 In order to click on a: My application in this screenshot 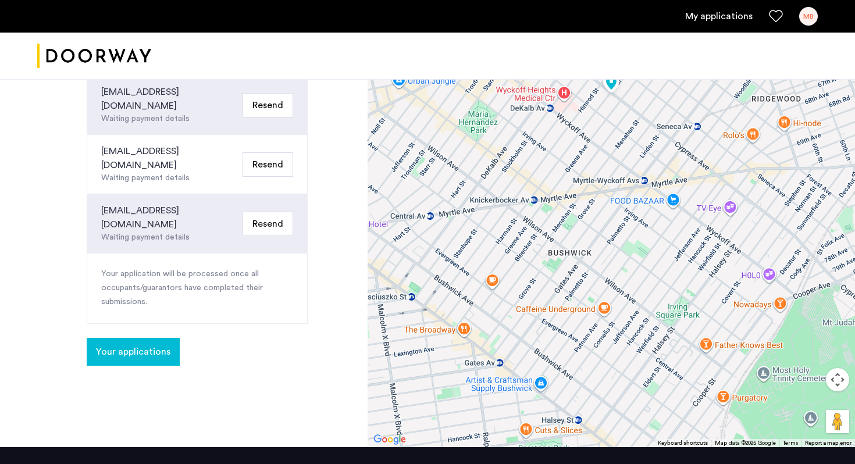, I will do `click(719, 16)`.